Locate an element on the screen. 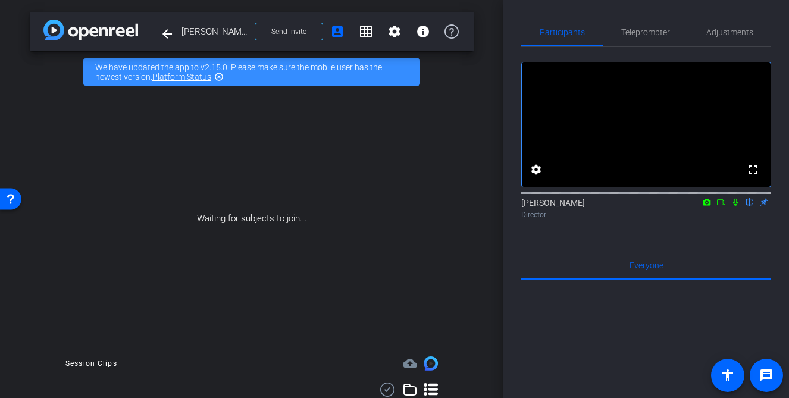 This screenshot has height=398, width=789. button: Send invite is located at coordinates (289, 32).